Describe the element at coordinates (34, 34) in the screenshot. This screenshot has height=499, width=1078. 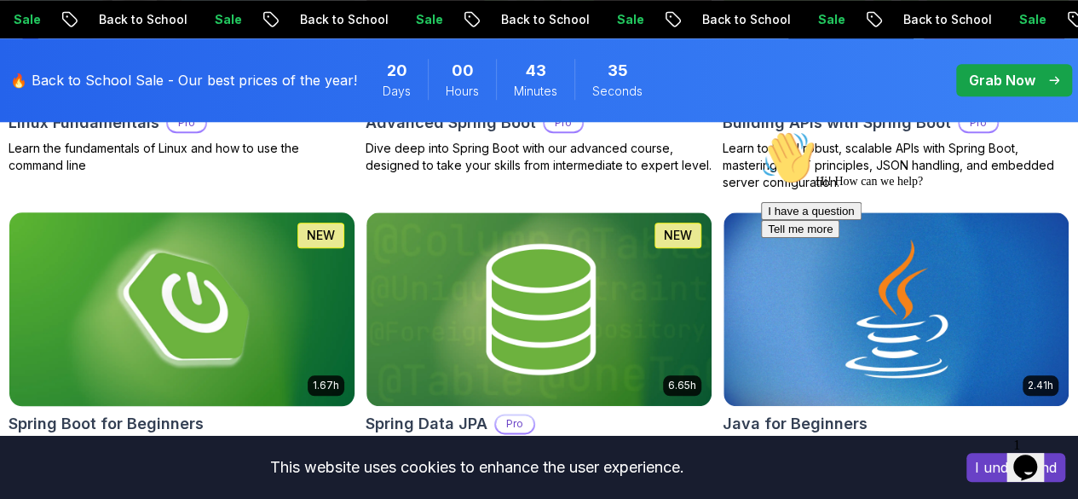
I see `img: :wave:` at that location.